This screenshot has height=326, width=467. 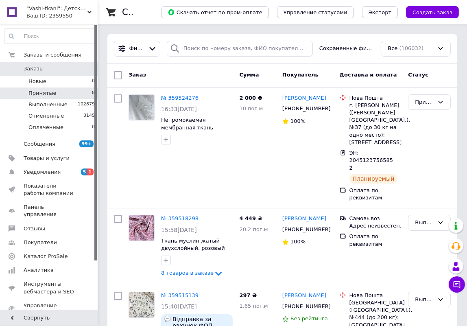 What do you see at coordinates (418, 74) in the screenshot?
I see `span: Статус` at bounding box center [418, 74].